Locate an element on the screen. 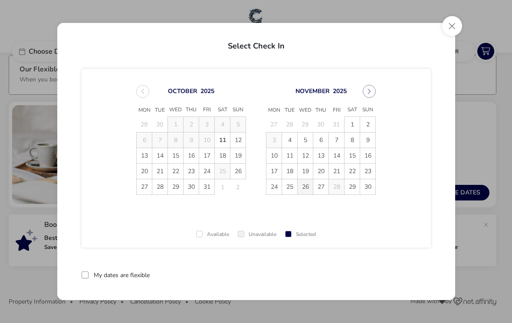 This screenshot has width=512, height=323. span: Fri is located at coordinates (207, 110).